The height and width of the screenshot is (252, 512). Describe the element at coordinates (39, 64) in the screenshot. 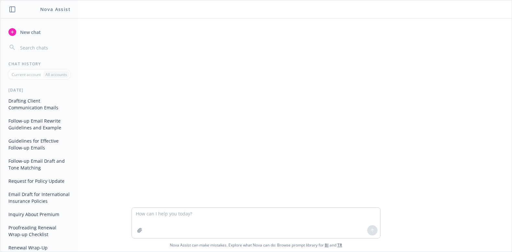

I see `div: Chat History` at that location.